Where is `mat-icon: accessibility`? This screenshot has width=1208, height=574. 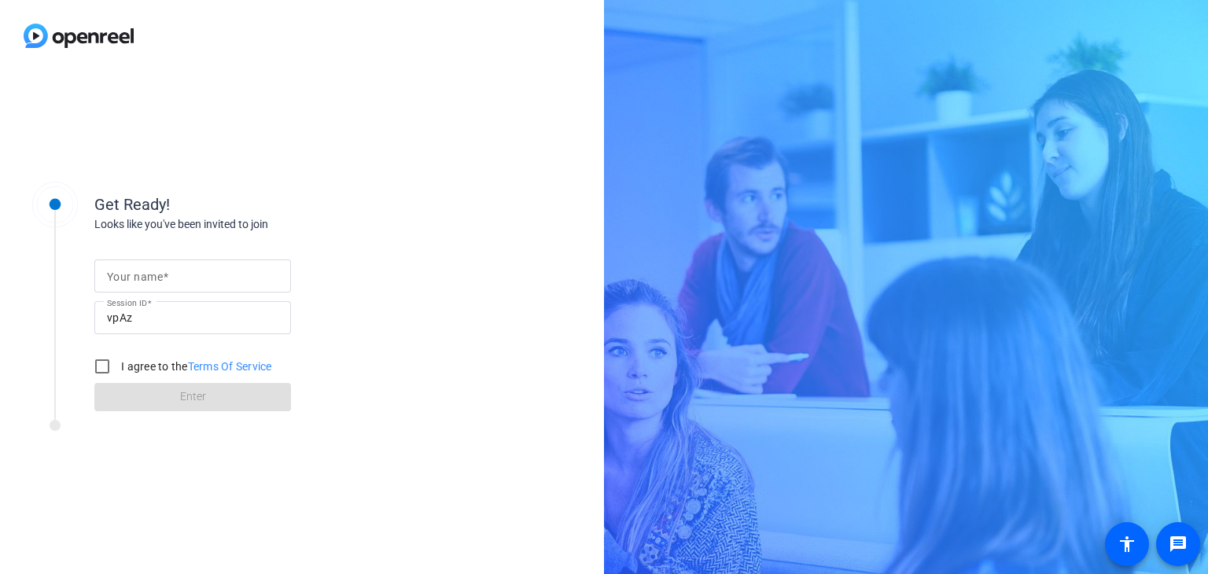
mat-icon: accessibility is located at coordinates (1127, 544).